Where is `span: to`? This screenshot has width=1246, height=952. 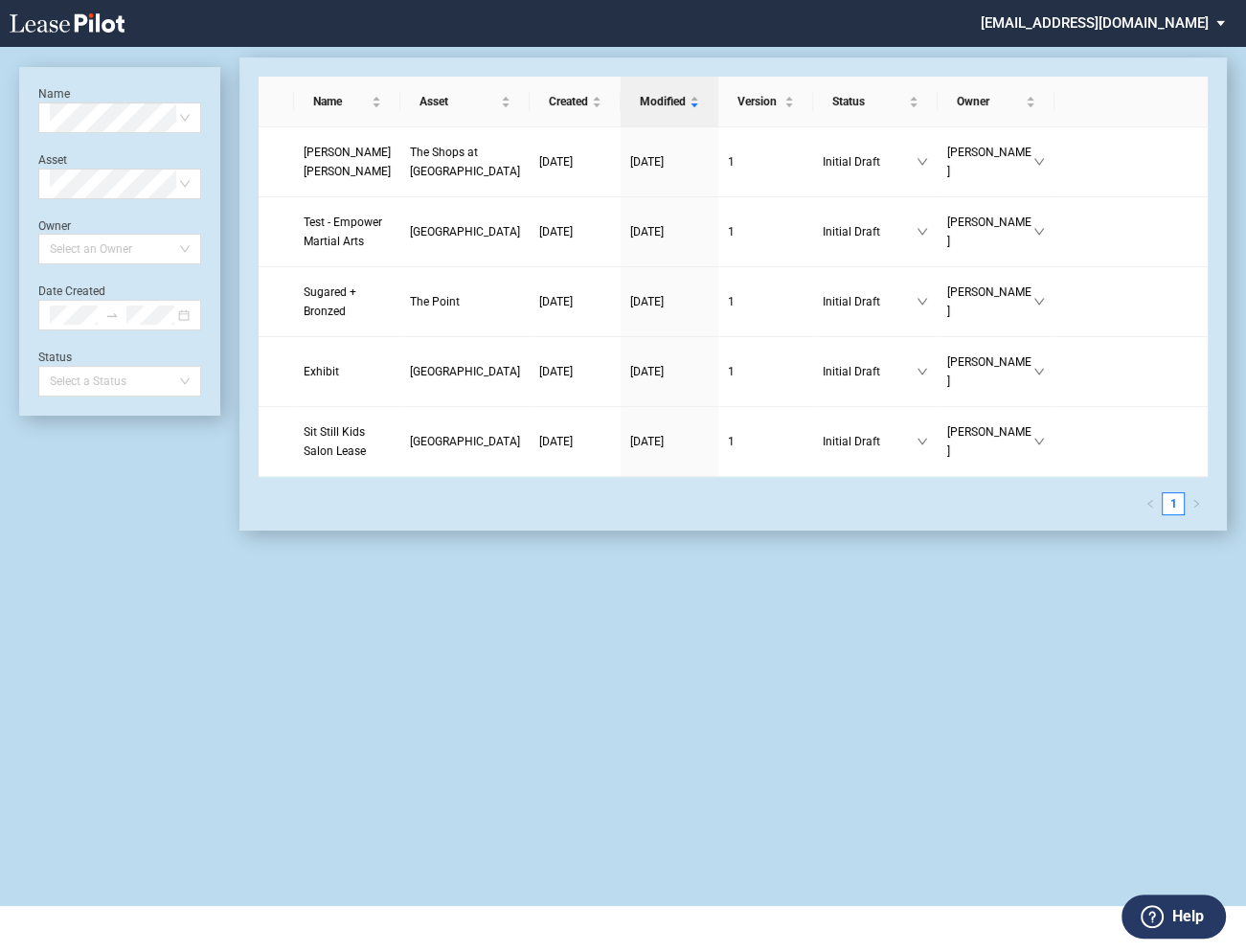
span: to is located at coordinates (112, 315).